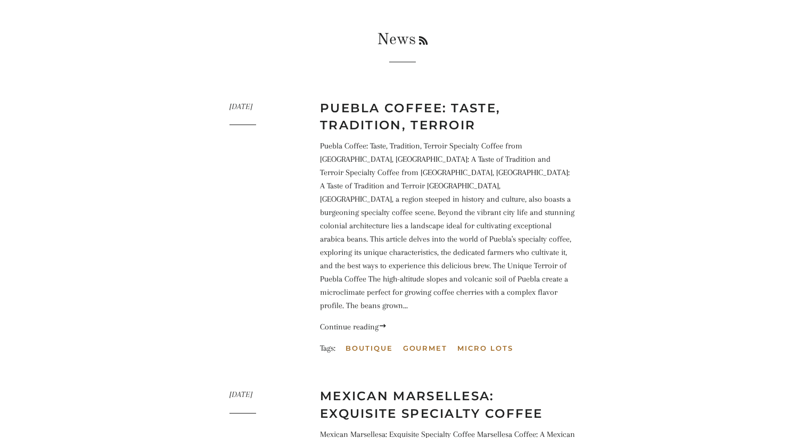  Describe the element at coordinates (431, 404) in the screenshot. I see `a: Mexican Marsellesa: Exquisite Specialty Coffee` at that location.